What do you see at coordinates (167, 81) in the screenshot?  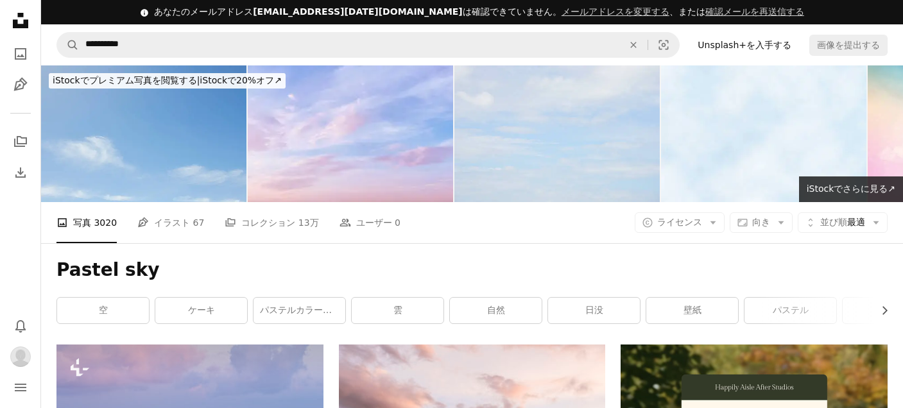 I see `div: iStockで20%オフ ↗` at bounding box center [167, 81].